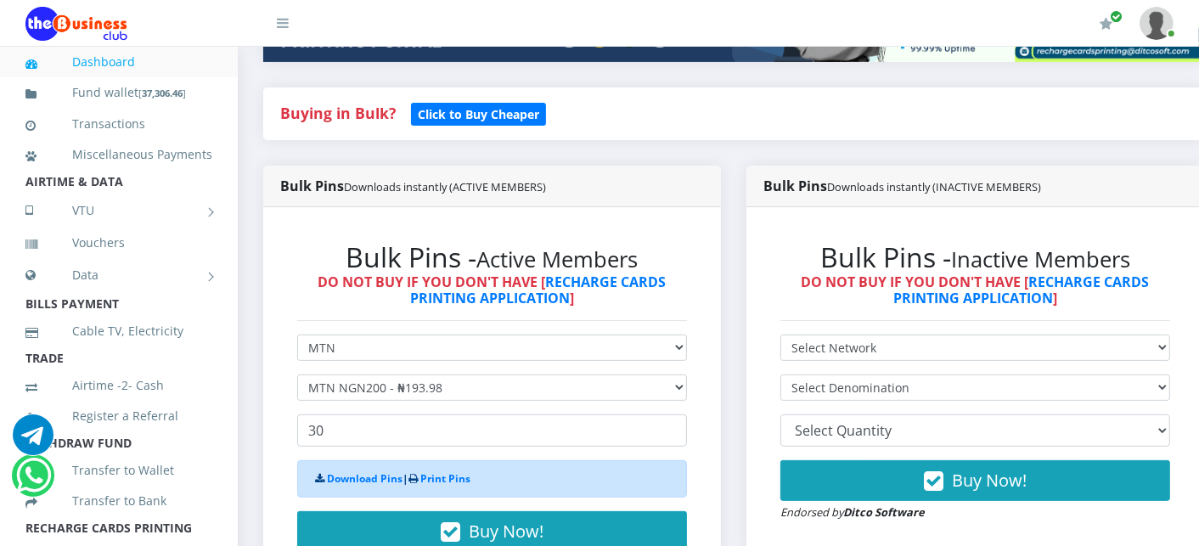 This screenshot has width=1199, height=546. I want to click on img: User, so click(1157, 23).